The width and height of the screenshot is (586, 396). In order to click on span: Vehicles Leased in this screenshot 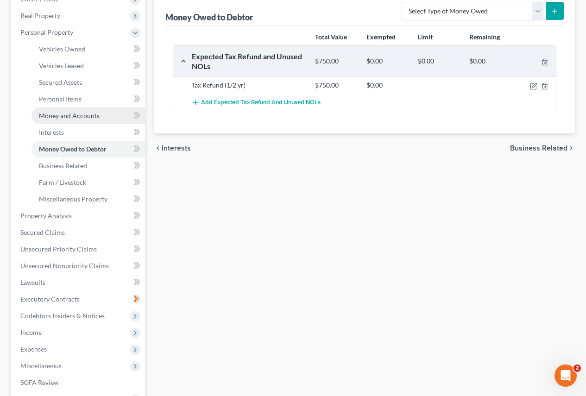, I will do `click(61, 65)`.